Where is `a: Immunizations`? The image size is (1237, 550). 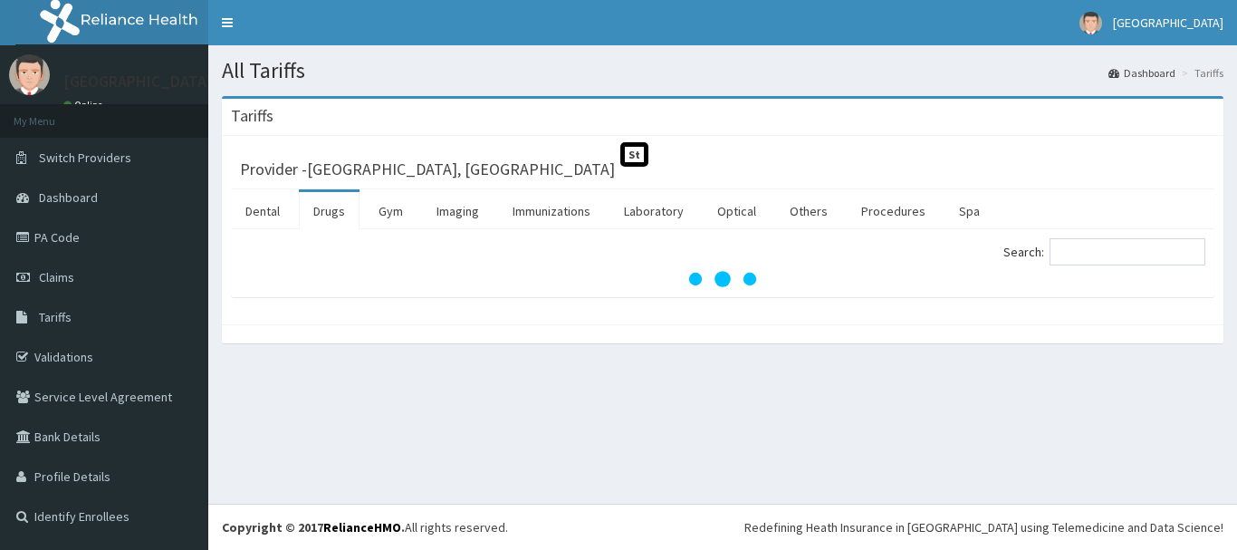
a: Immunizations is located at coordinates (551, 211).